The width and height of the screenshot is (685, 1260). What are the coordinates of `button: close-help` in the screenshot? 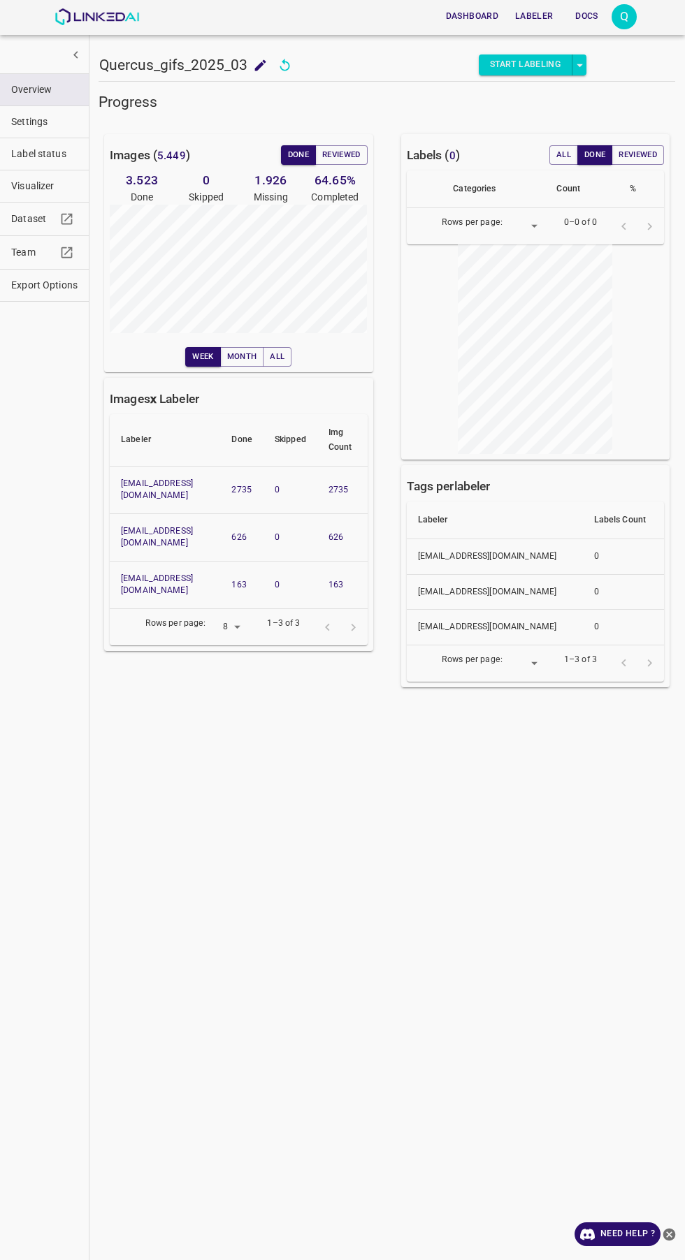 It's located at (668, 1234).